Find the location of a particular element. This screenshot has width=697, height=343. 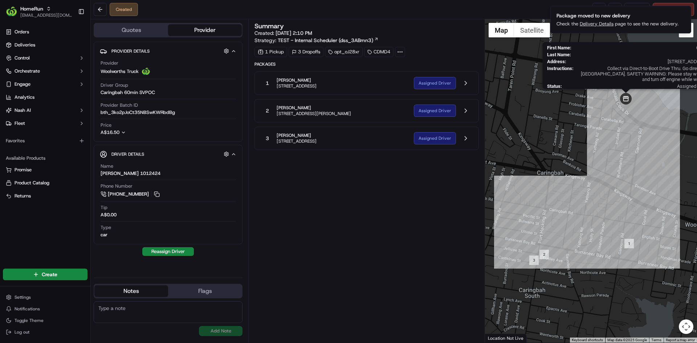

span: Packages is located at coordinates (366, 64).